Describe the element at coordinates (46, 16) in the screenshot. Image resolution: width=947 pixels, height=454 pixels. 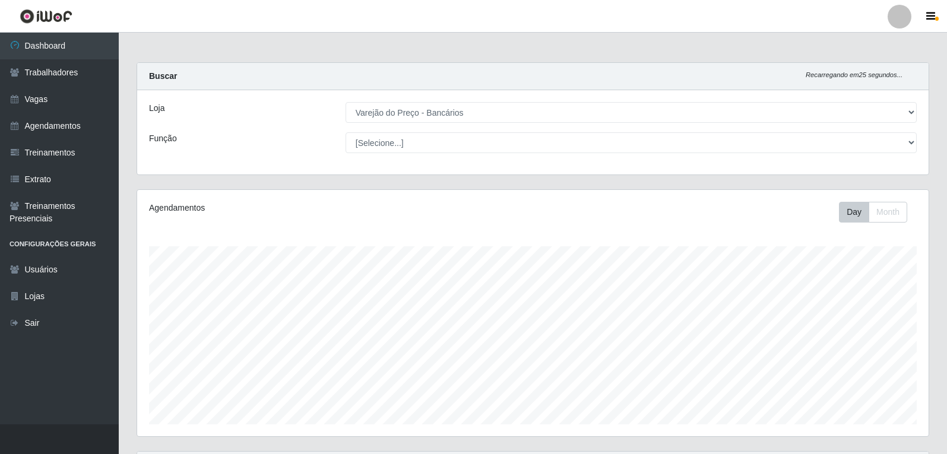
I see `img: CoreUI Logo` at that location.